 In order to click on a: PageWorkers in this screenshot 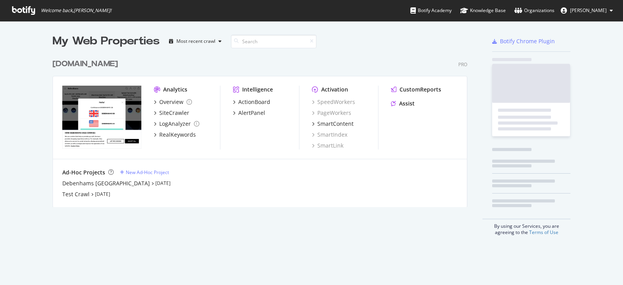, I will do `click(331, 113)`.